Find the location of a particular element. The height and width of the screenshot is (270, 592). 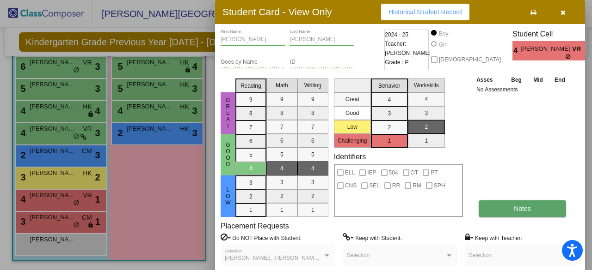

th: Beg is located at coordinates (516, 80).